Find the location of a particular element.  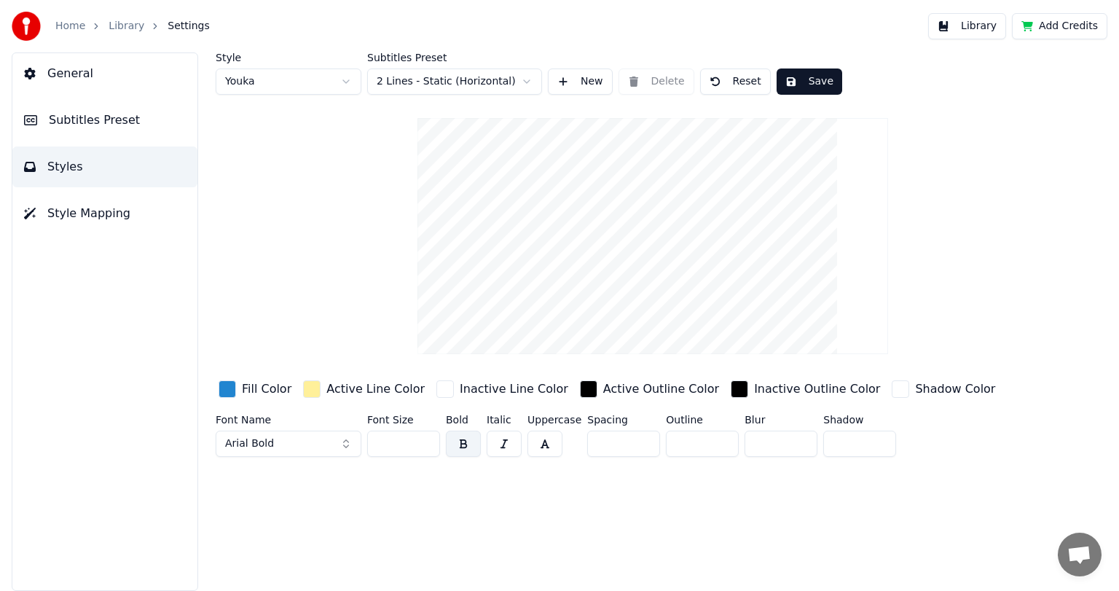

img: youka is located at coordinates (26, 26).